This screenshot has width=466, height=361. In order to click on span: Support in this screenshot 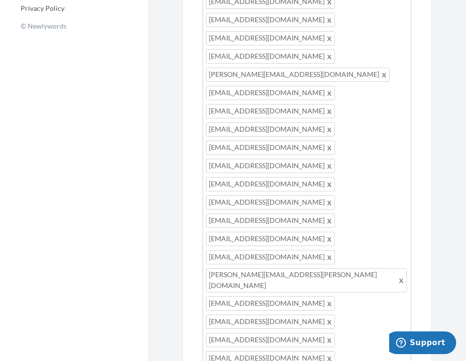, I will do `click(38, 11)`.